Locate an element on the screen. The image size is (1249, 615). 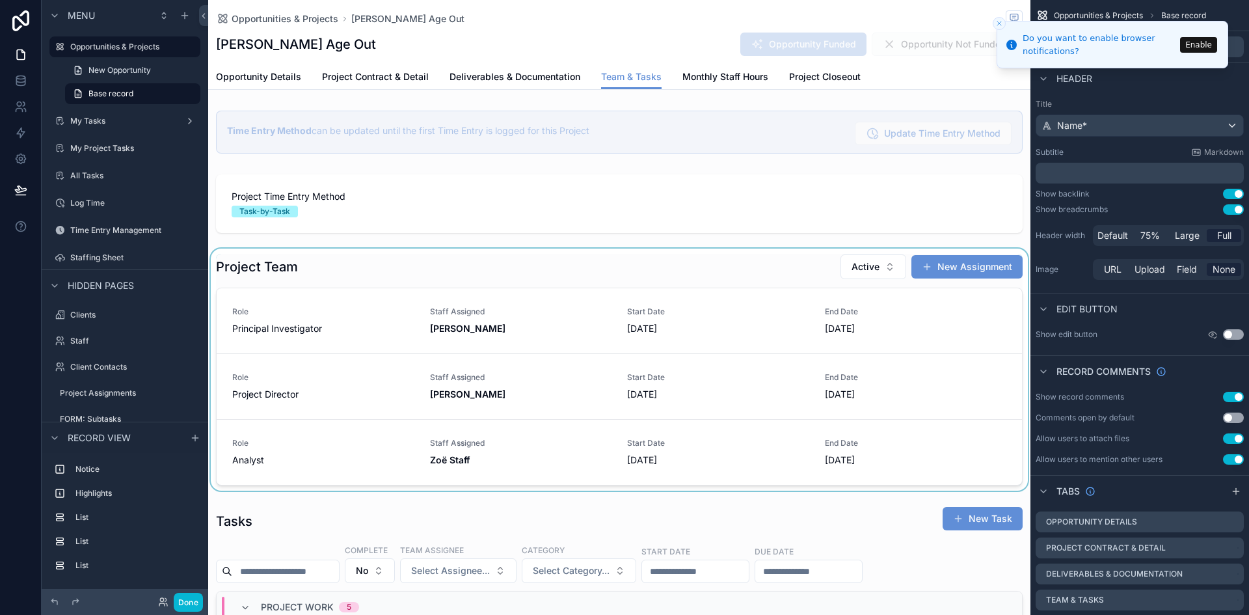
a: Markdown is located at coordinates (1217, 152).